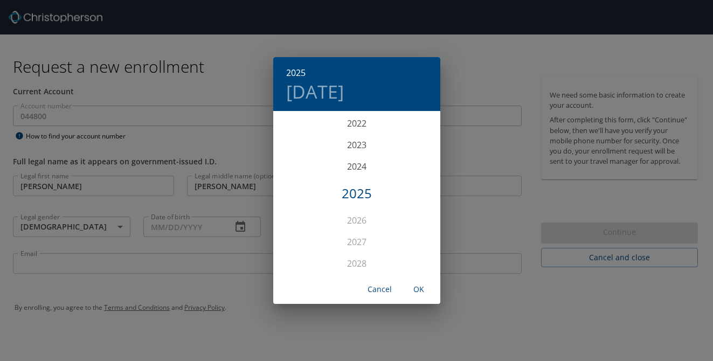  What do you see at coordinates (296, 73) in the screenshot?
I see `h6: 2025` at bounding box center [296, 73].